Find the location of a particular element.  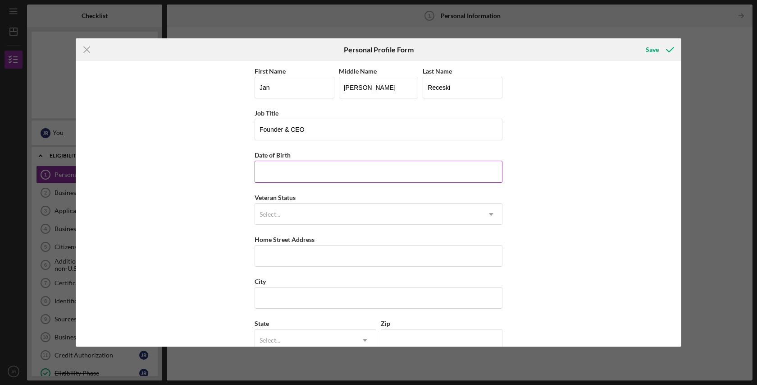

label: Zip is located at coordinates (385, 323).